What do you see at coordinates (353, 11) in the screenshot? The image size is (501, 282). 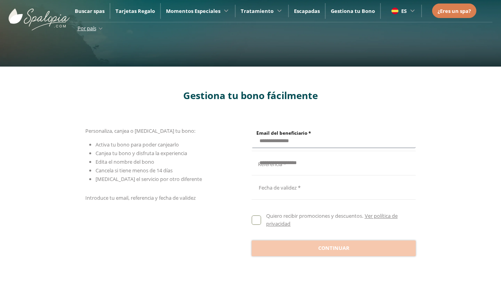 I see `a: Gestiona tu Bono` at bounding box center [353, 11].